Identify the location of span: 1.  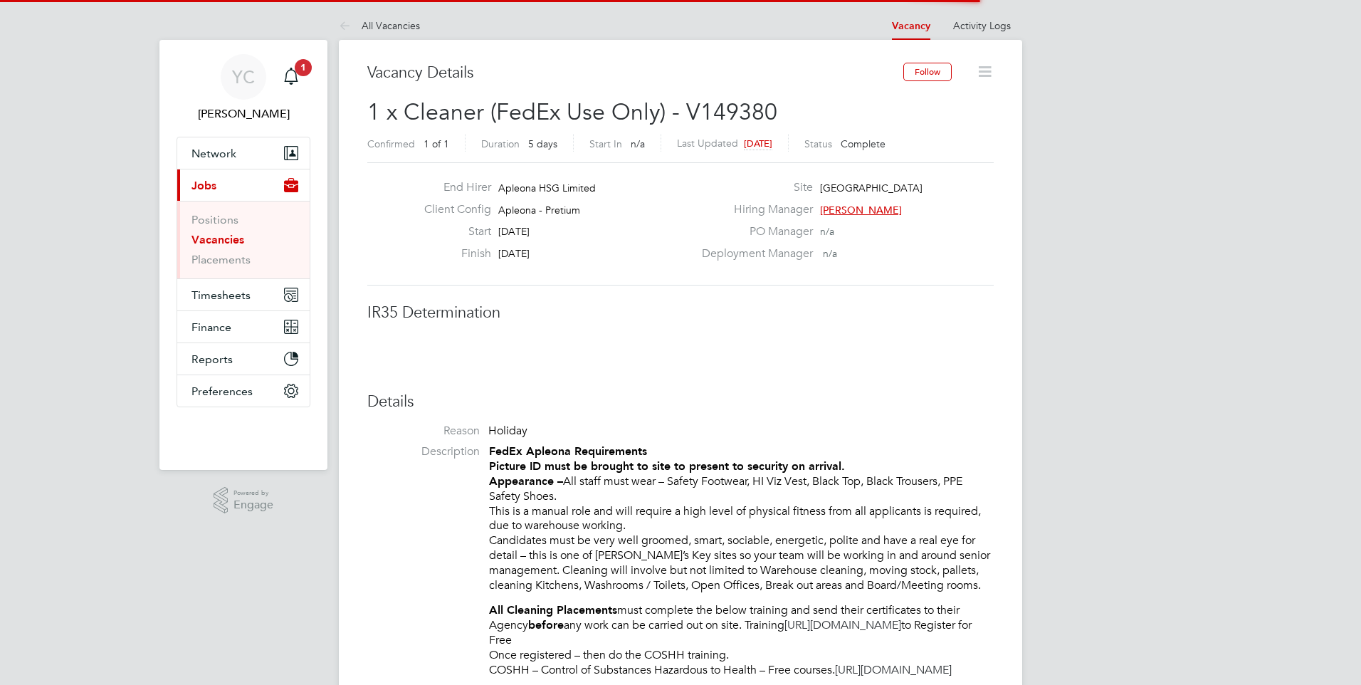
(303, 68).